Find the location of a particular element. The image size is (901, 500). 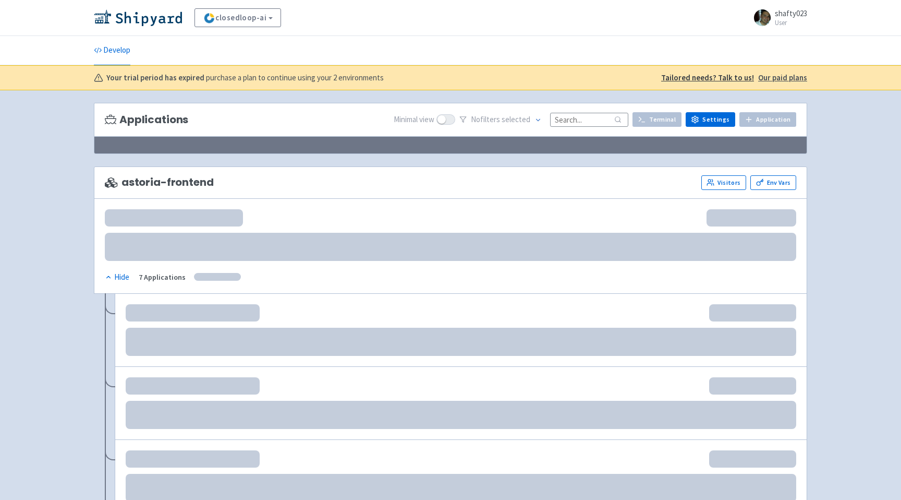

span: astoria-frontend is located at coordinates (159, 182).